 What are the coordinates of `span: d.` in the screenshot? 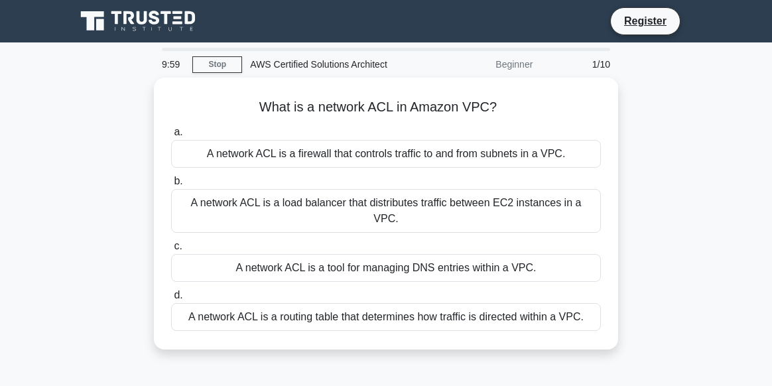 It's located at (178, 295).